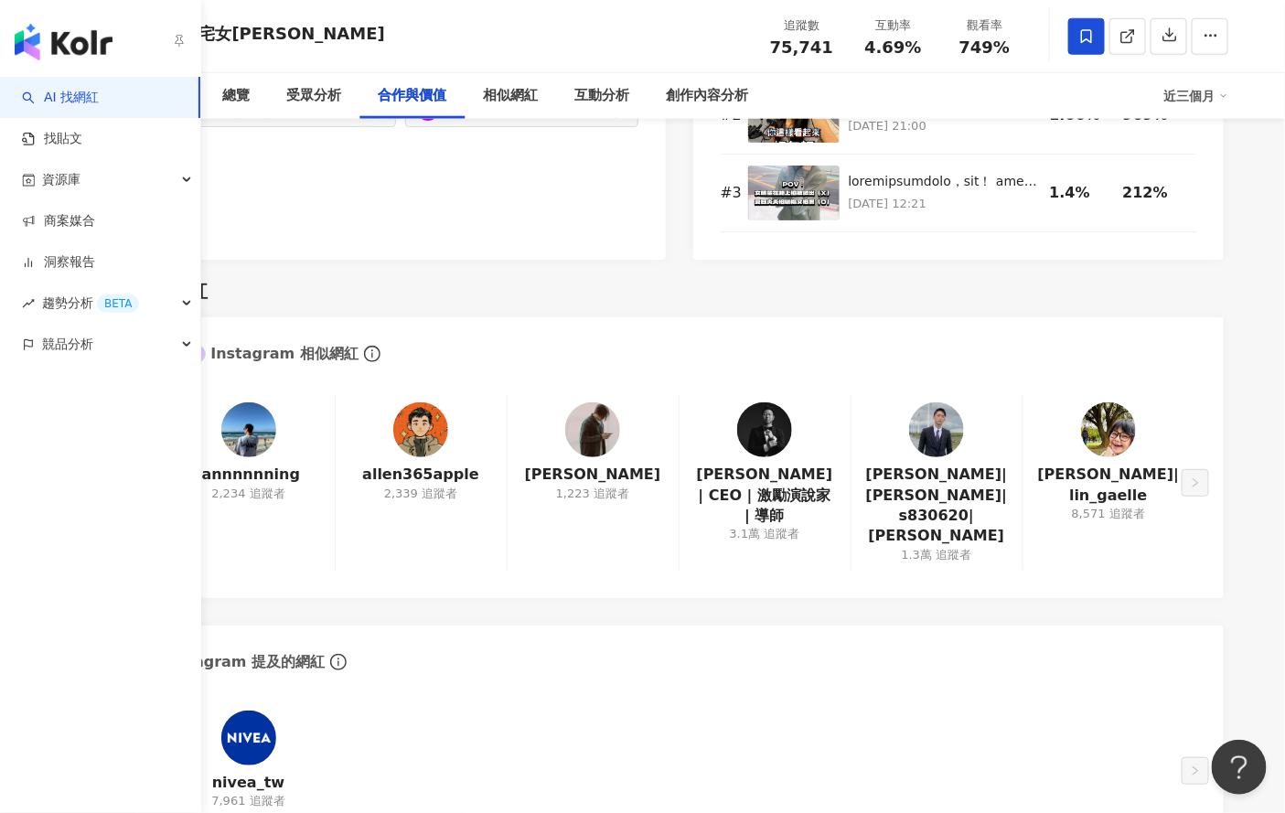 This screenshot has width=1285, height=813. I want to click on a: nivea_tw, so click(248, 783).